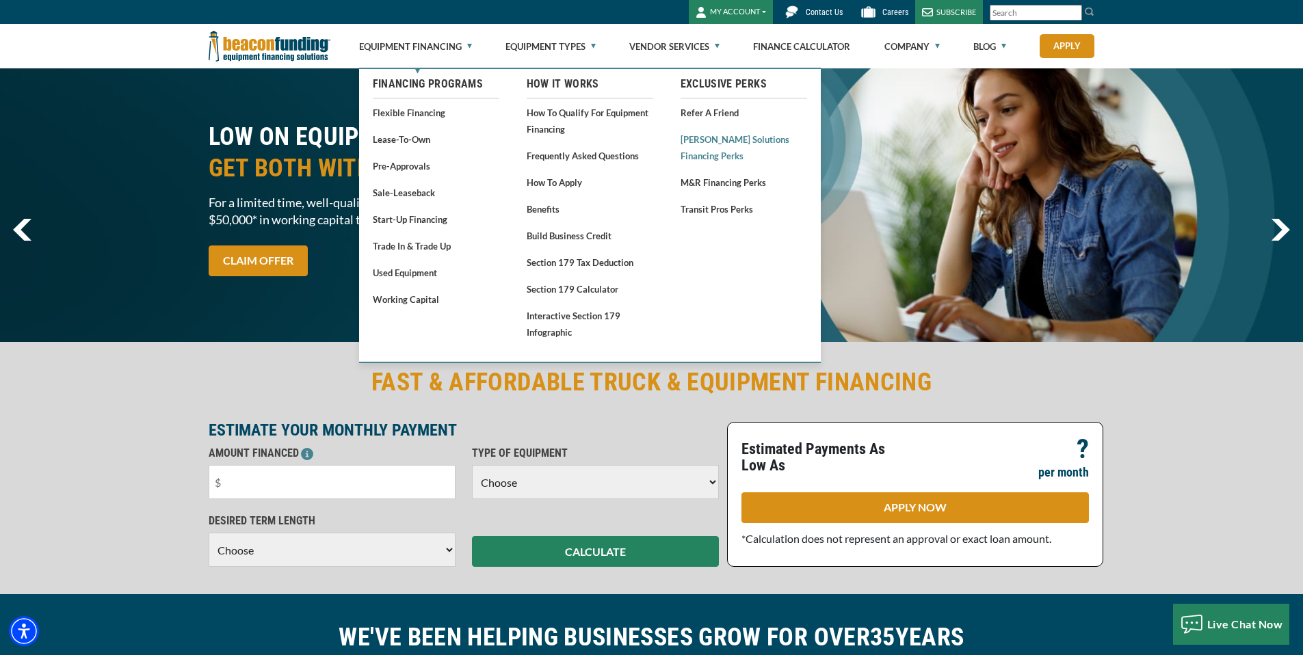 The image size is (1303, 655). I want to click on a: Used Equipment, so click(436, 272).